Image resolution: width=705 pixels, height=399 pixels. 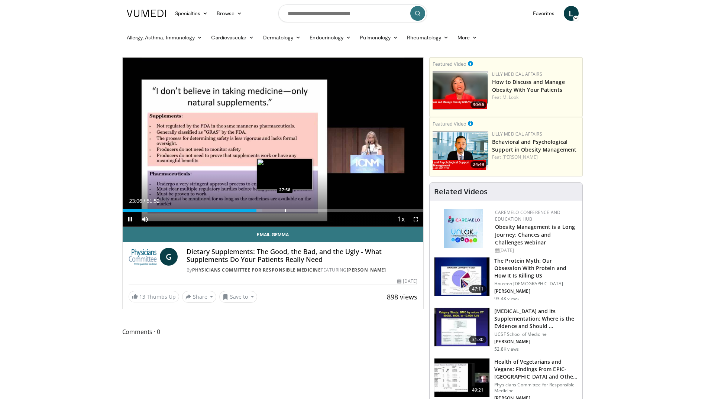 I want to click on p: 52.8K views, so click(x=506, y=349).